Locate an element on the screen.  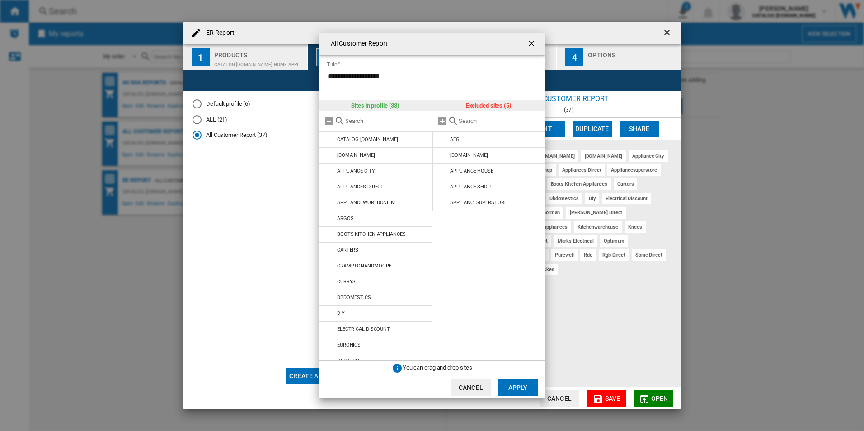
ng-md-icon: getI18NText('BUTTONS.CLOSE_DIALOG') is located at coordinates (532, 44).